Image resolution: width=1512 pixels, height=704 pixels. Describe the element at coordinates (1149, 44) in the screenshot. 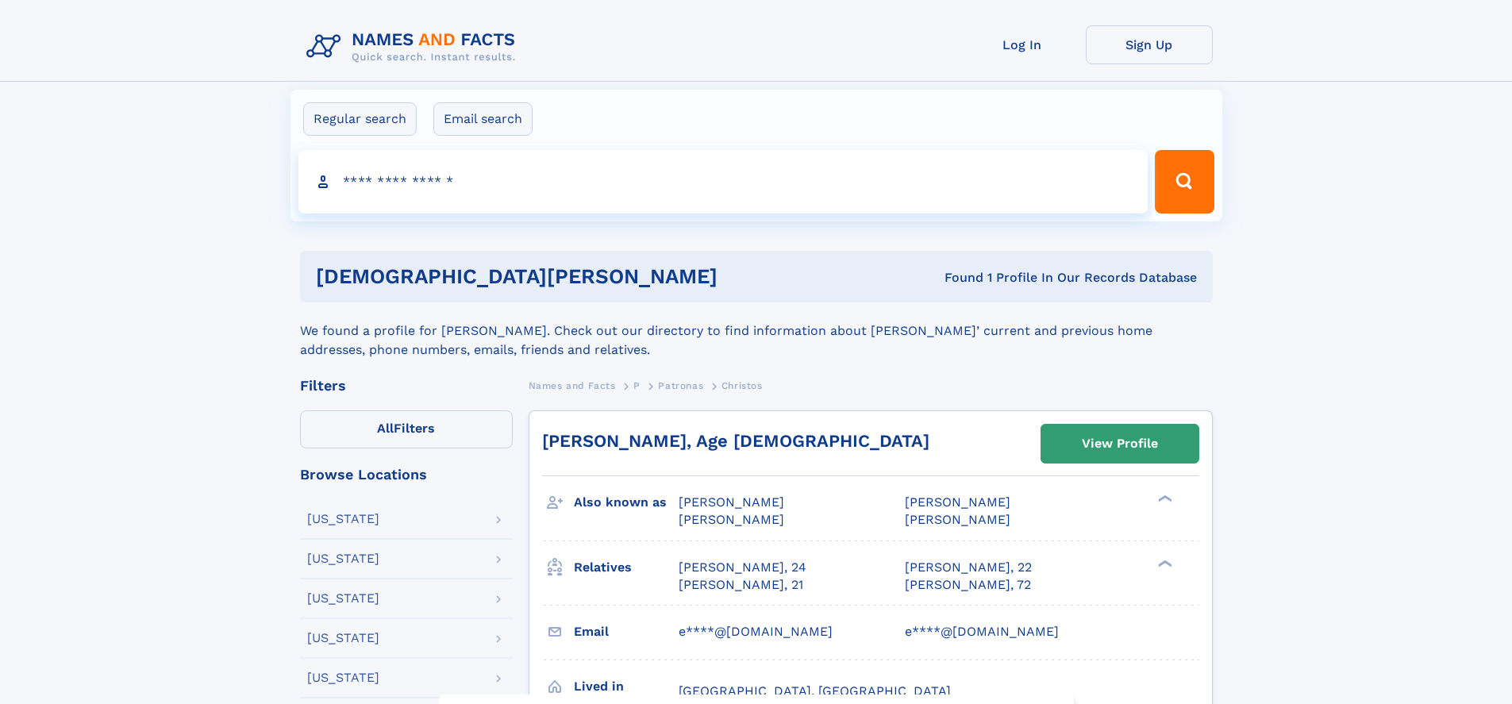

I see `a: Sign Up` at that location.